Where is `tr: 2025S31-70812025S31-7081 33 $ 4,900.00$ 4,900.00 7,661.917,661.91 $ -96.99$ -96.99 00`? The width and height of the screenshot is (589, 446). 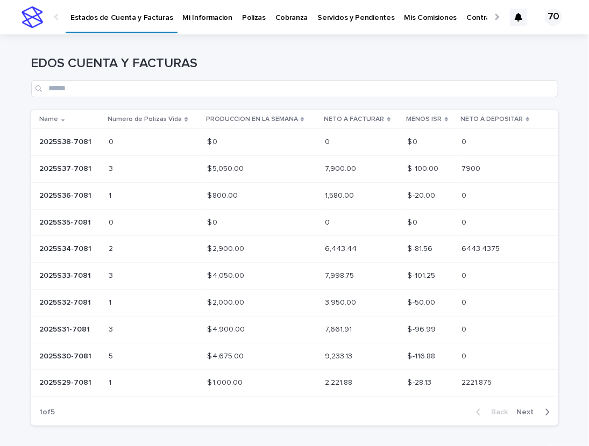 tr: 2025S31-70812025S31-7081 33 $ 4,900.00$ 4,900.00 7,661.917,661.91 $ -96.99$ -96.99 00 is located at coordinates (295, 329).